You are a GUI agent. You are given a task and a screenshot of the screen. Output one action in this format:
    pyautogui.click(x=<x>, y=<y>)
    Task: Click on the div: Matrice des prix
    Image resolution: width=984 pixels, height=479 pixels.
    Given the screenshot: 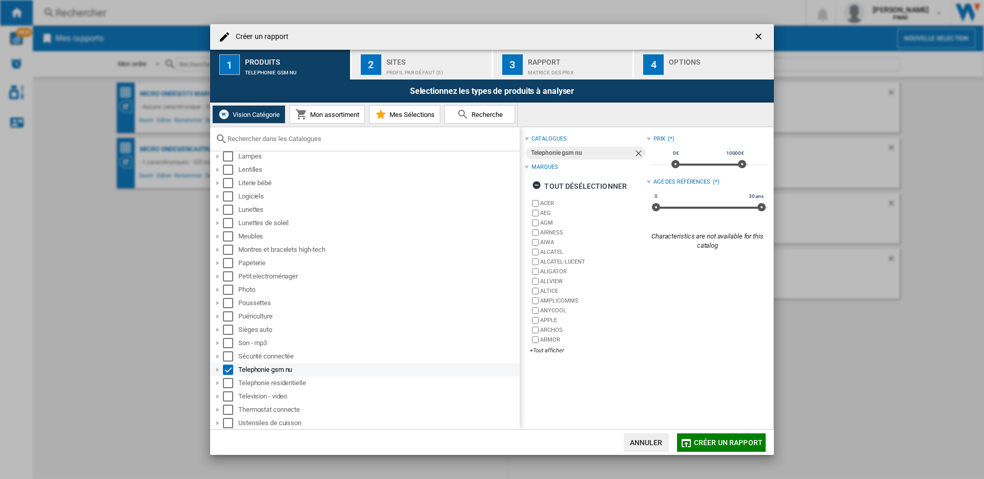 What is the action you would take?
    pyautogui.click(x=578, y=70)
    